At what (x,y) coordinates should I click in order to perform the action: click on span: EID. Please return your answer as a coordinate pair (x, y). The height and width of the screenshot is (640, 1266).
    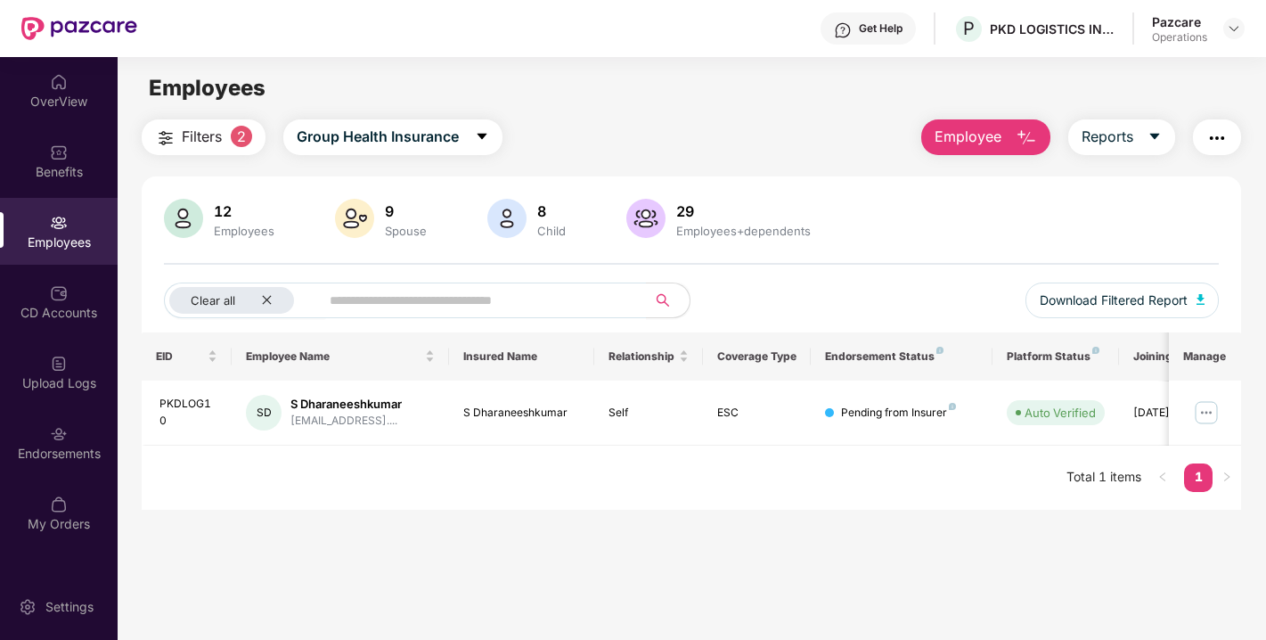
    Looking at the image, I should click on (180, 356).